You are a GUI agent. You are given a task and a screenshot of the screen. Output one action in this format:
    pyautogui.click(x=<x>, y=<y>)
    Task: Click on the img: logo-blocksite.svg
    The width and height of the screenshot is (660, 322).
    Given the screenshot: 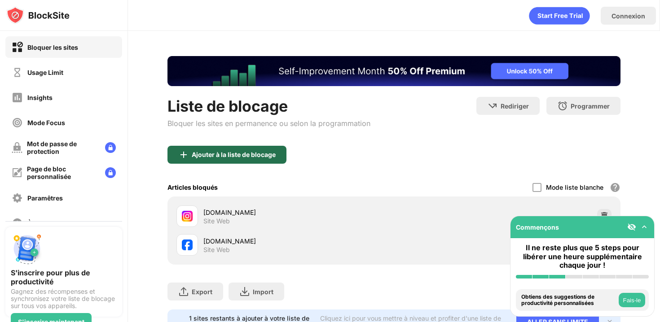 What is the action you would take?
    pyautogui.click(x=38, y=15)
    